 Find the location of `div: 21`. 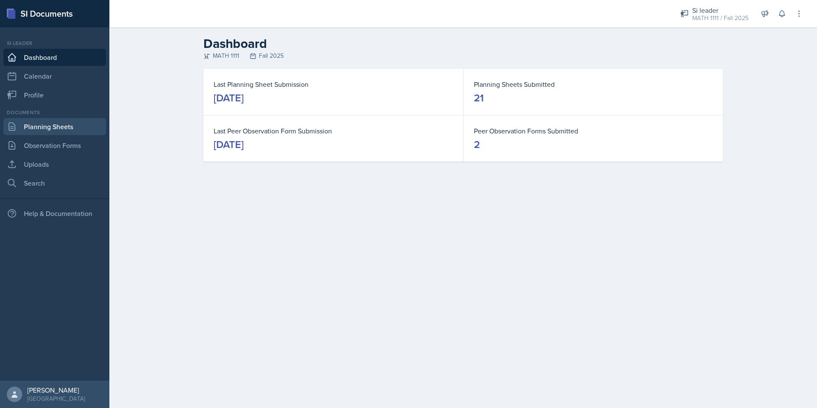

div: 21 is located at coordinates (479, 98).